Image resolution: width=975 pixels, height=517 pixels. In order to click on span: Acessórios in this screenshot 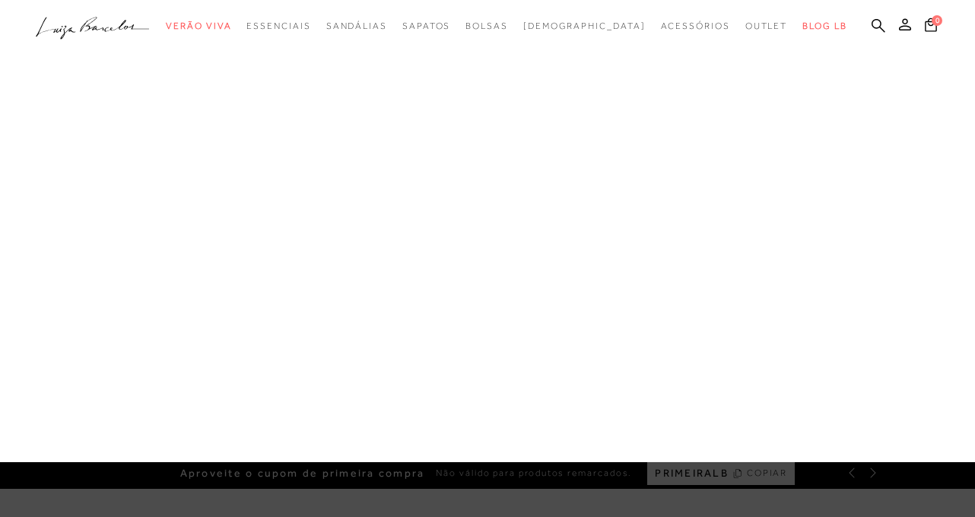, I will do `click(695, 26)`.